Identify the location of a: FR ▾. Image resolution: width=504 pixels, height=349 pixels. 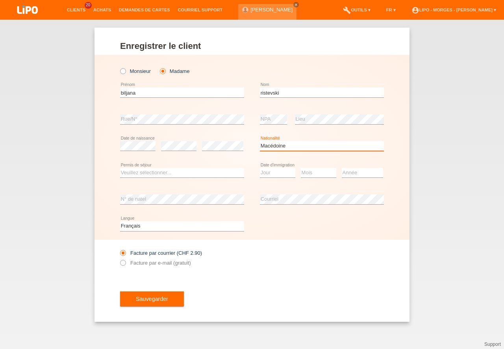
(391, 10).